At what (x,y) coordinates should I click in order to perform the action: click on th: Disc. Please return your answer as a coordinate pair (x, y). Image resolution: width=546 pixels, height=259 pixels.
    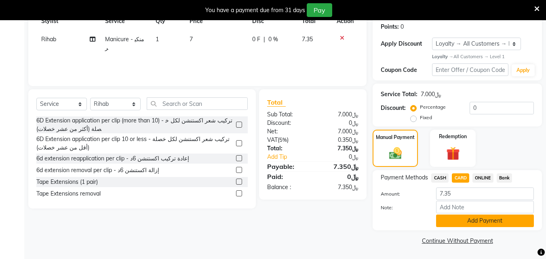
    Looking at the image, I should click on (272, 21).